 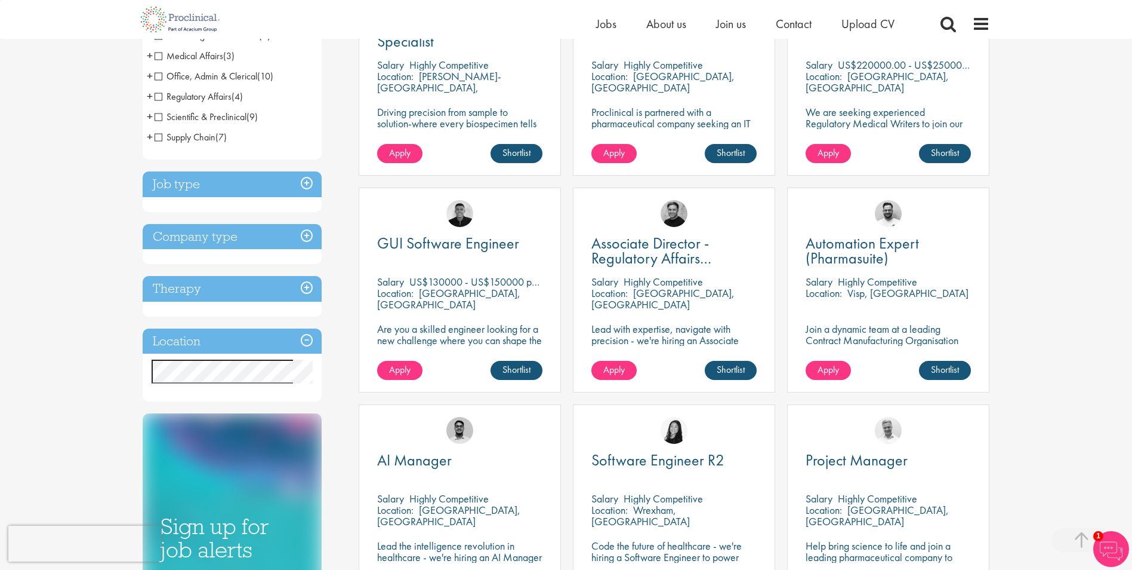 What do you see at coordinates (888, 430) in the screenshot?
I see `a: Joshua Bye` at bounding box center [888, 430].